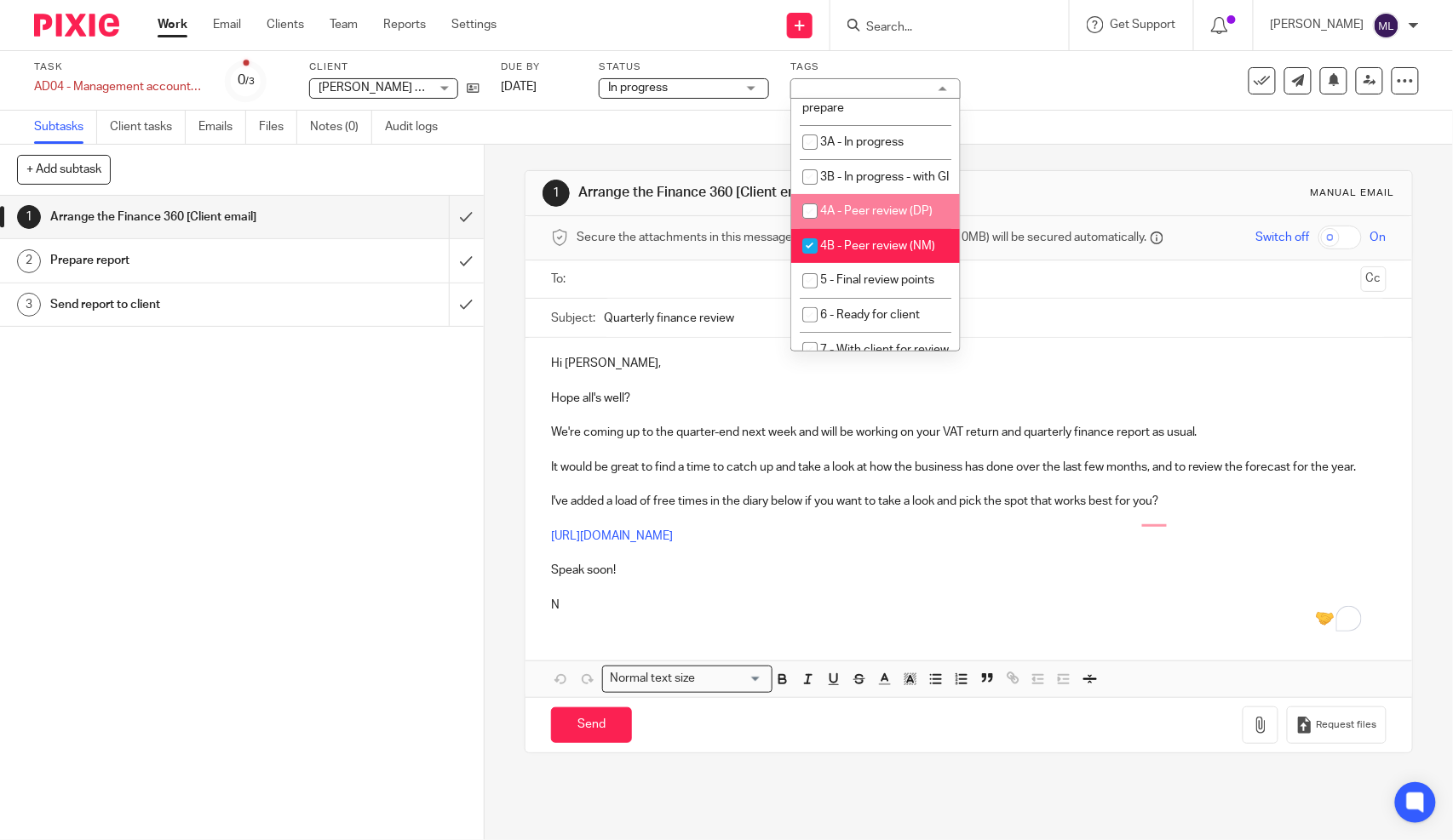 This screenshot has width=1453, height=840. What do you see at coordinates (968, 398) in the screenshot?
I see `p: Hope all's well?` at bounding box center [968, 398].